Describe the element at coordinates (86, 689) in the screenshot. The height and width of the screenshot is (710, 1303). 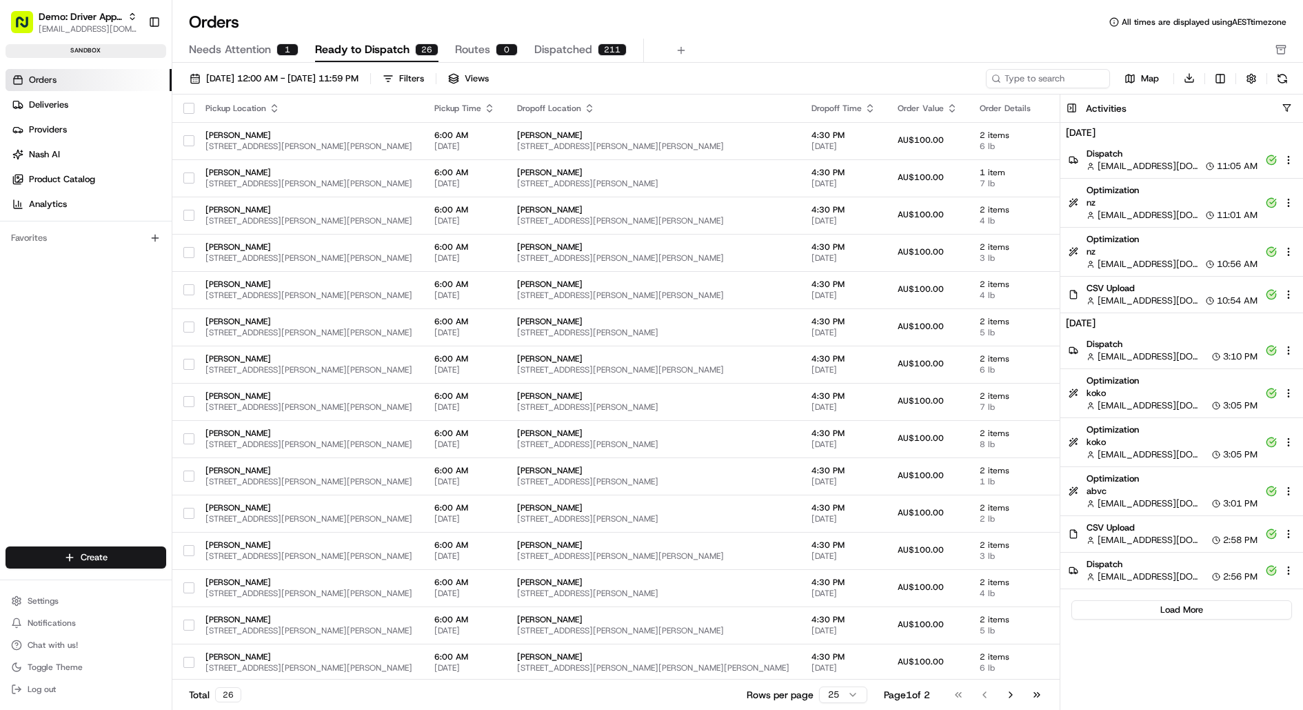
I see `button: Log out` at that location.